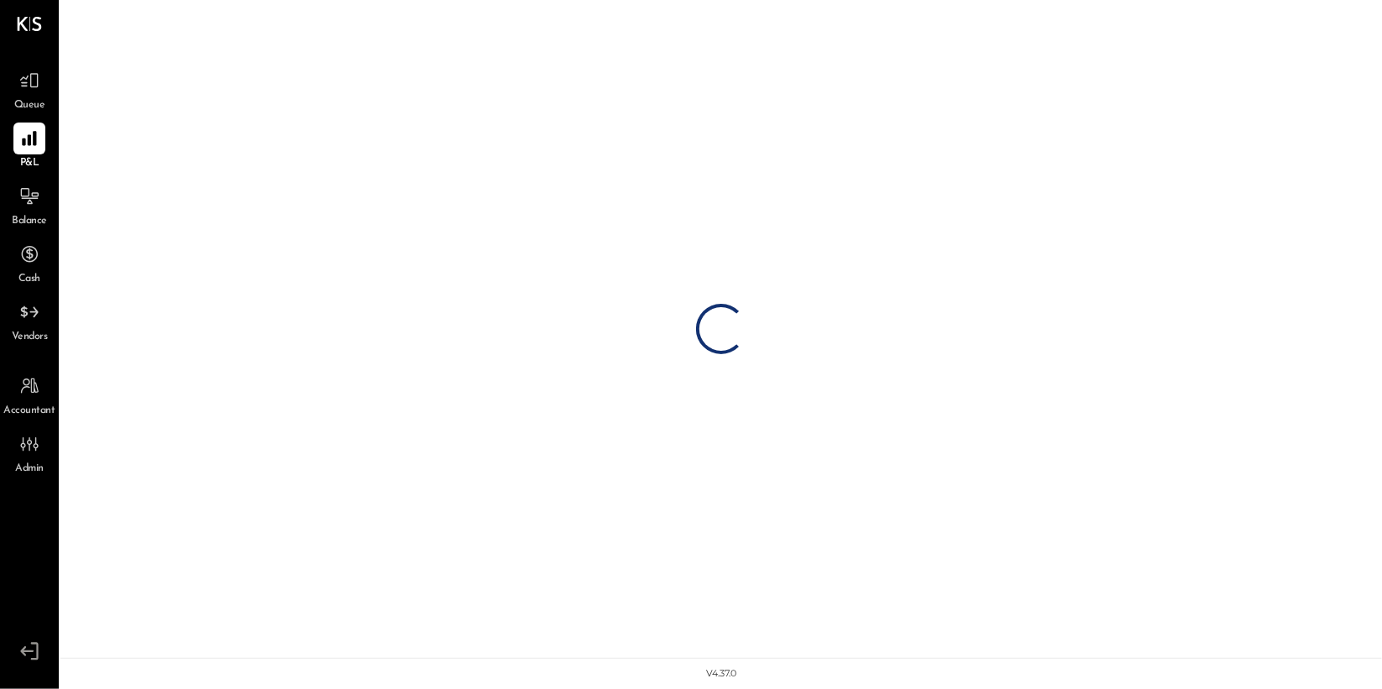 This screenshot has height=689, width=1382. Describe the element at coordinates (29, 395) in the screenshot. I see `a: Accountant` at that location.